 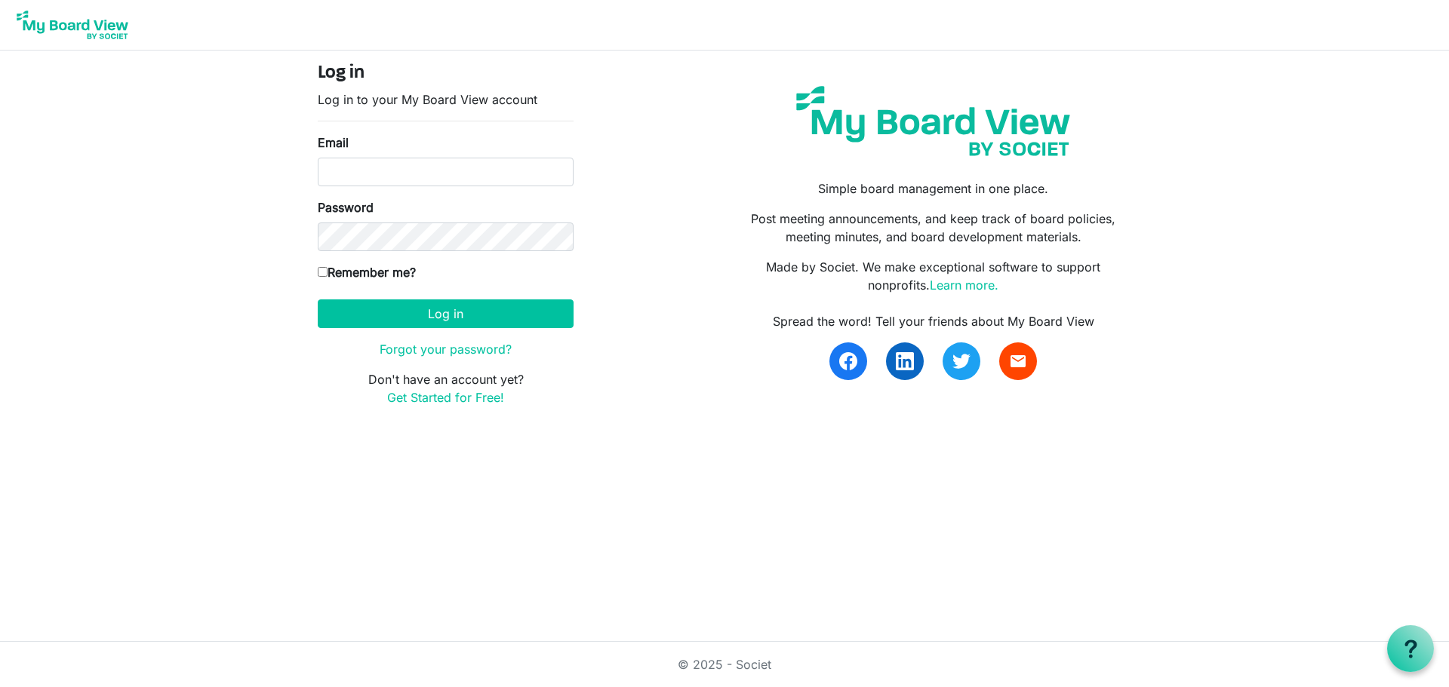 What do you see at coordinates (72, 25) in the screenshot?
I see `img: My Board View Logo` at bounding box center [72, 25].